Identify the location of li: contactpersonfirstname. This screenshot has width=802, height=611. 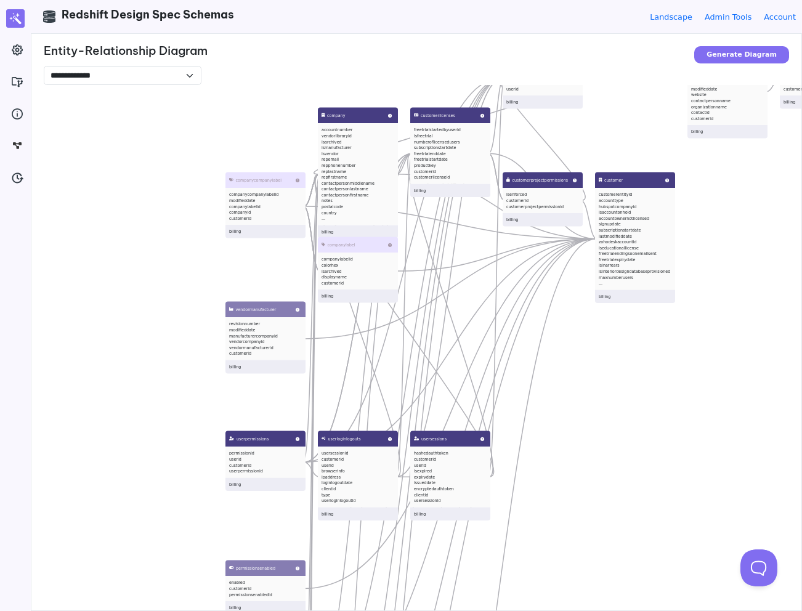
(358, 195).